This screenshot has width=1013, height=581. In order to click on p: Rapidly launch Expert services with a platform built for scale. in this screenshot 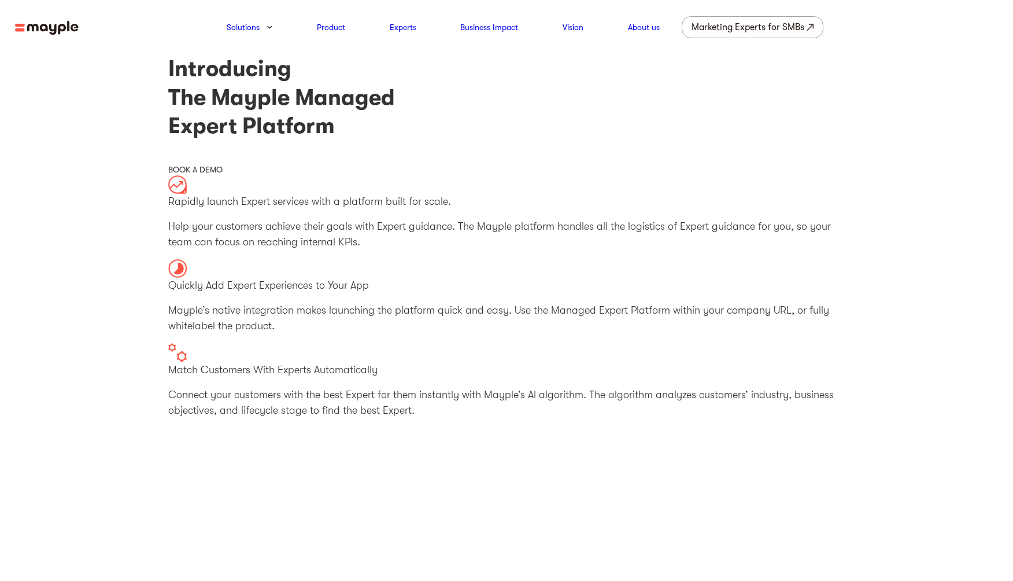, I will do `click(507, 201)`.